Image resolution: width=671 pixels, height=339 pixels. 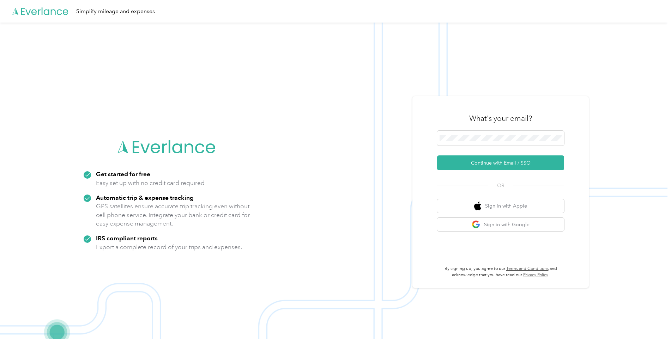 What do you see at coordinates (535, 275) in the screenshot?
I see `a: Privacy Policy` at bounding box center [535, 275].